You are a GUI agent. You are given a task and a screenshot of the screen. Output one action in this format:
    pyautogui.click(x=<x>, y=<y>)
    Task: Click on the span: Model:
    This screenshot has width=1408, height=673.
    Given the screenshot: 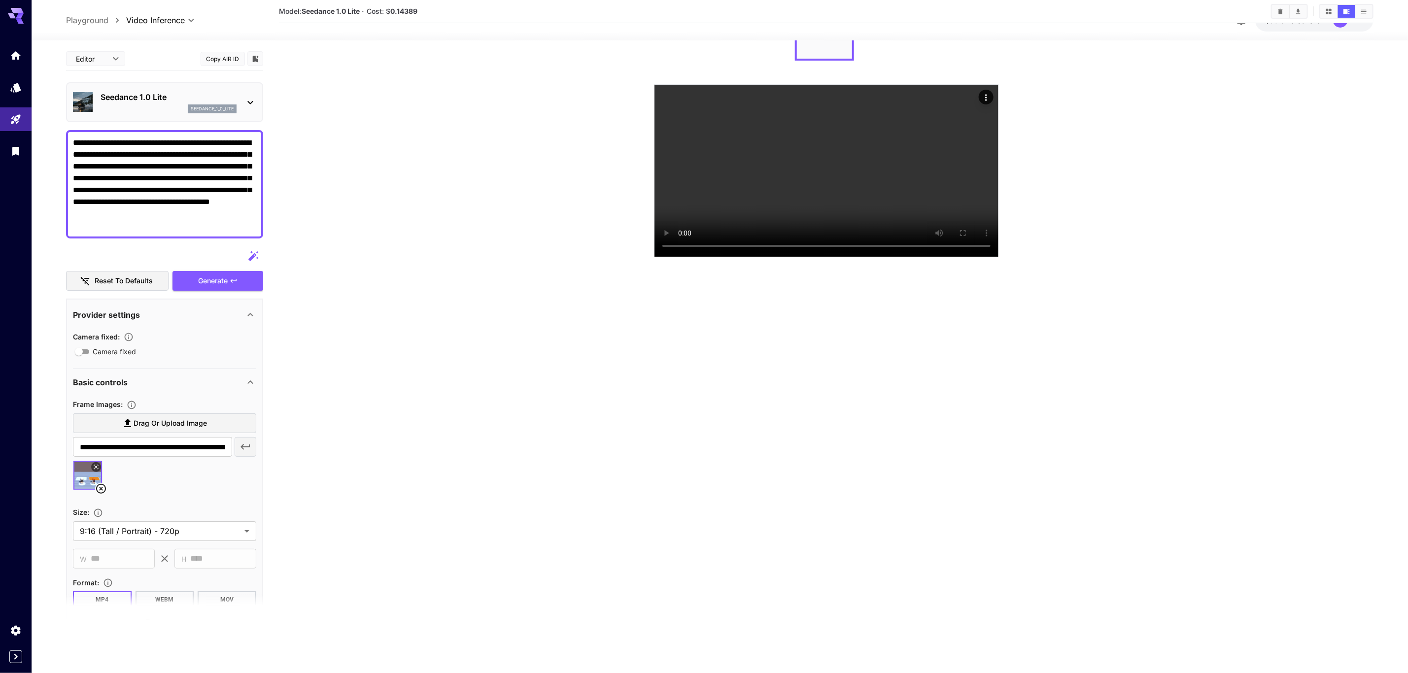 What is the action you would take?
    pyautogui.click(x=319, y=11)
    